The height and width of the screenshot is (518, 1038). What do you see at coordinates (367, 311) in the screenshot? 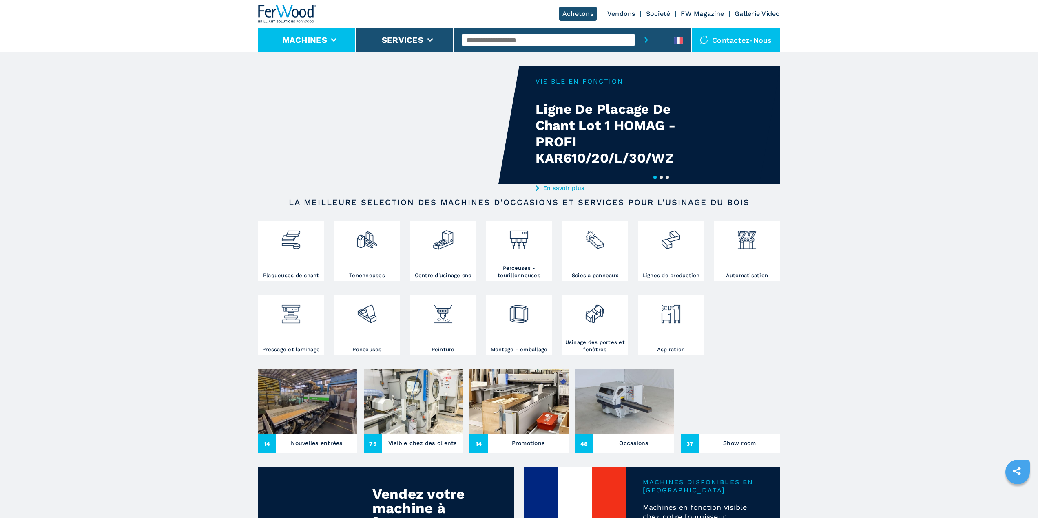
I see `img: levigatrici_2.png` at bounding box center [367, 311].